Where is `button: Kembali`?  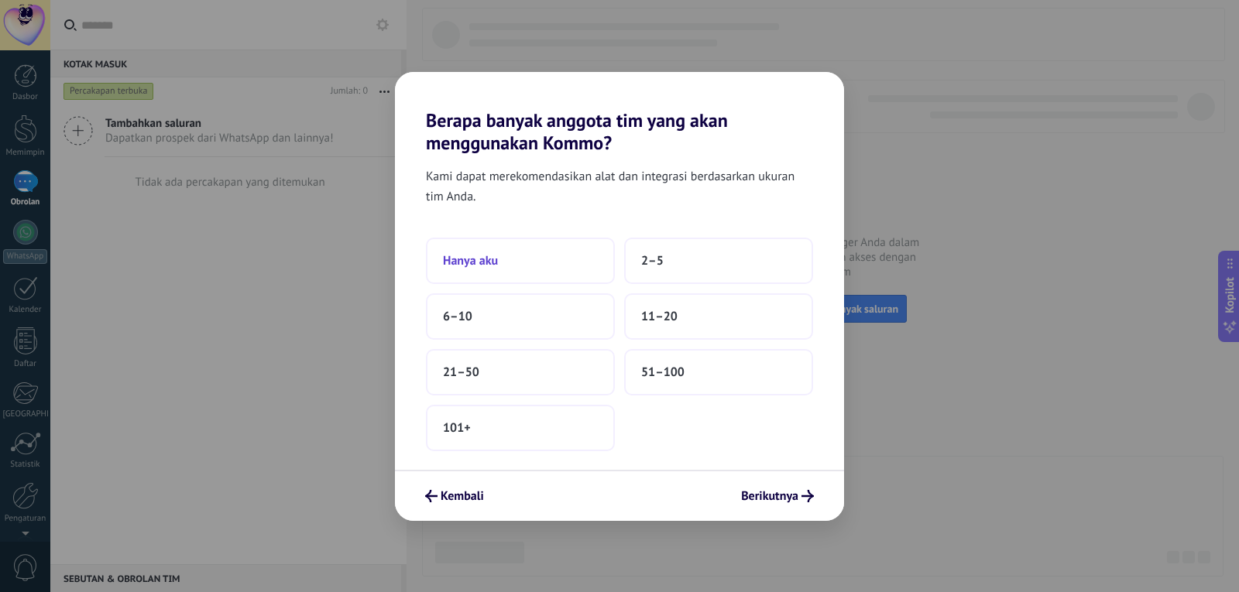 button: Kembali is located at coordinates (454, 496).